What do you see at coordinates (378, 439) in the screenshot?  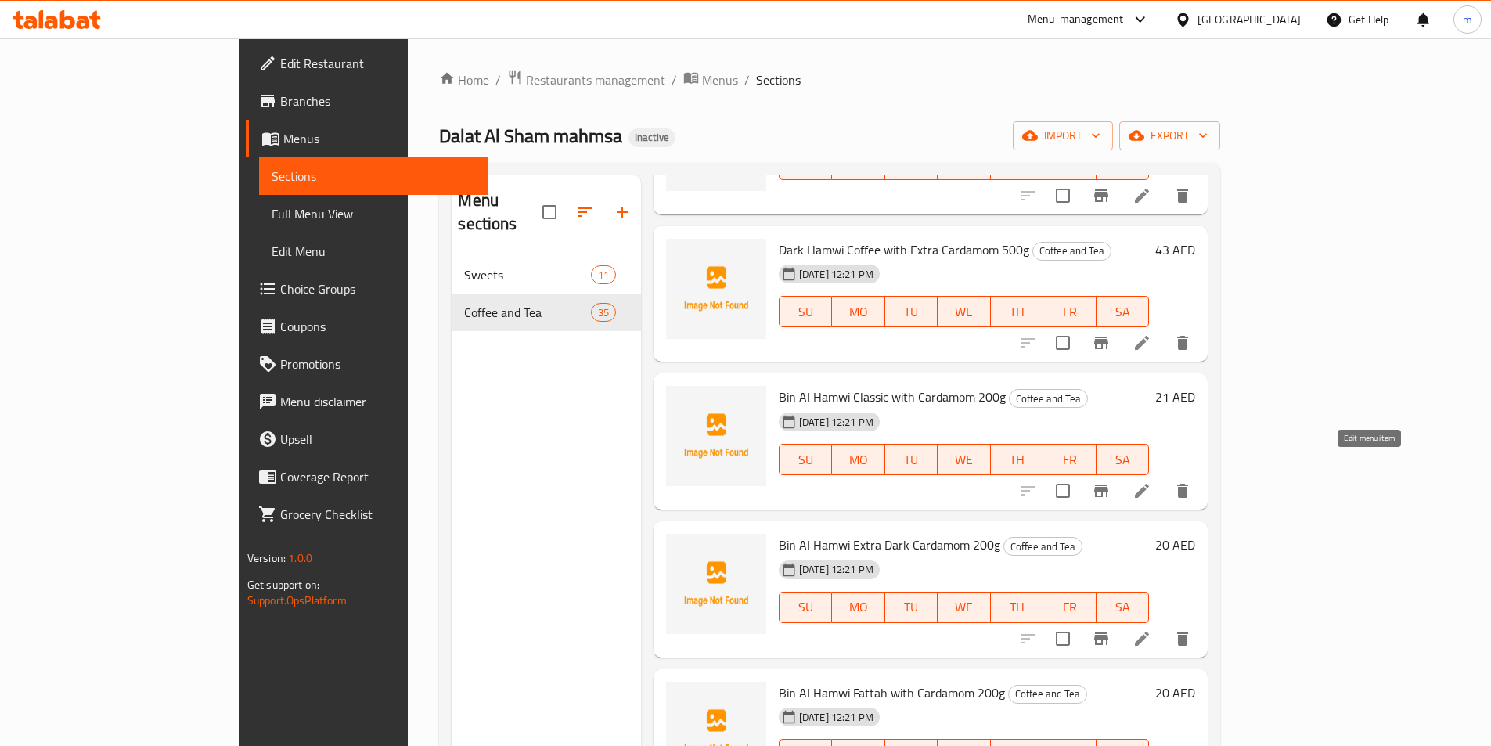 I see `span: Upsell` at bounding box center [378, 439].